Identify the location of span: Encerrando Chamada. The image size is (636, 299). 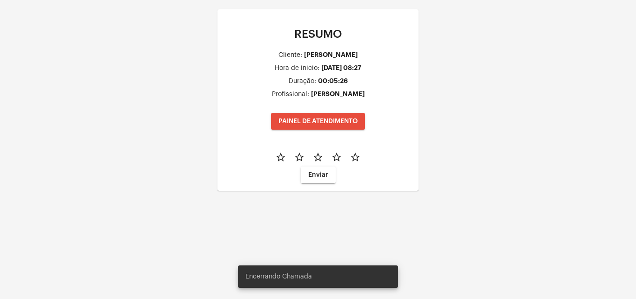
(279, 276).